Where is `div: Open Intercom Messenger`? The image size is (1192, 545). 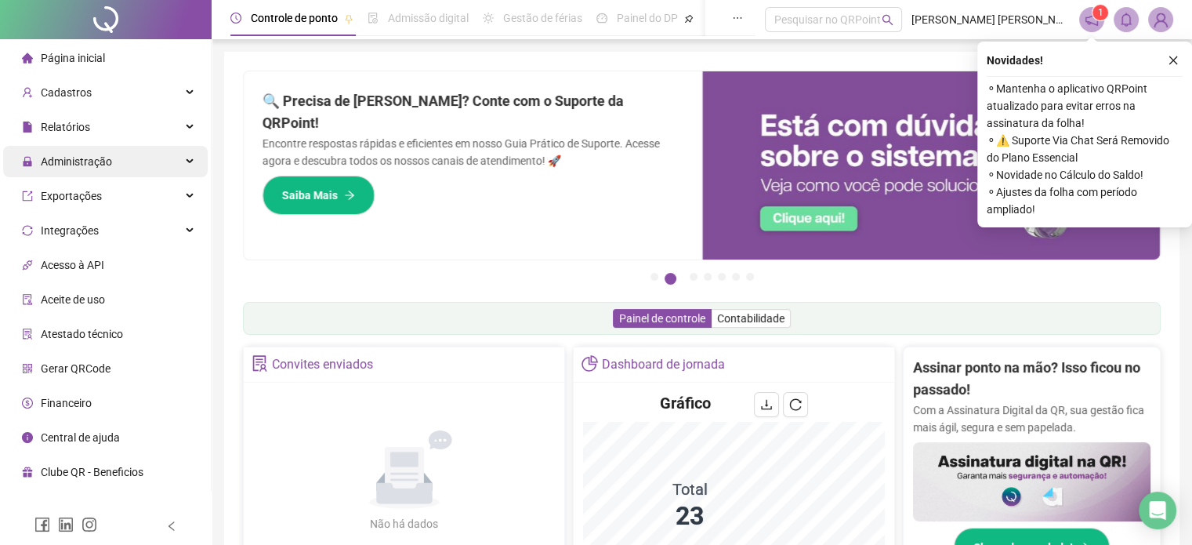
div: Open Intercom Messenger is located at coordinates (1158, 510).